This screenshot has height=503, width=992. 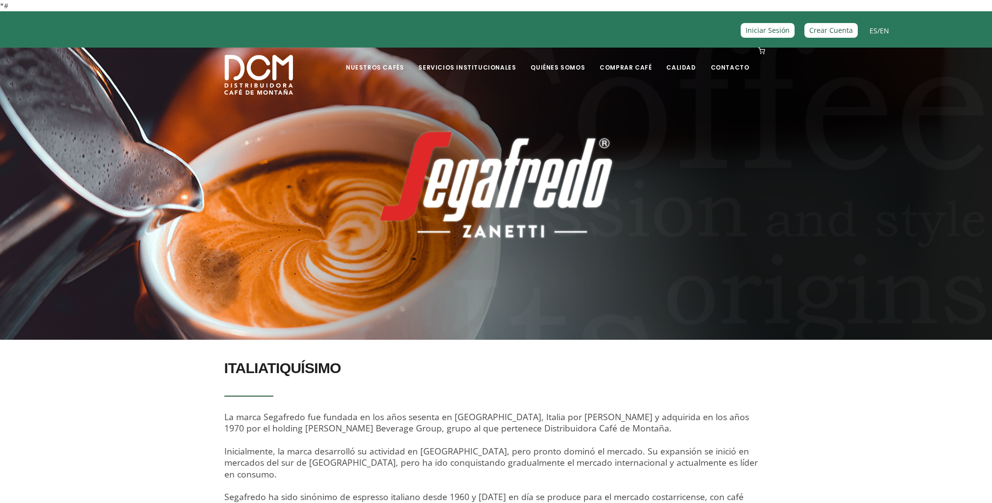 I want to click on a: Iniciar Sesión, so click(x=768, y=30).